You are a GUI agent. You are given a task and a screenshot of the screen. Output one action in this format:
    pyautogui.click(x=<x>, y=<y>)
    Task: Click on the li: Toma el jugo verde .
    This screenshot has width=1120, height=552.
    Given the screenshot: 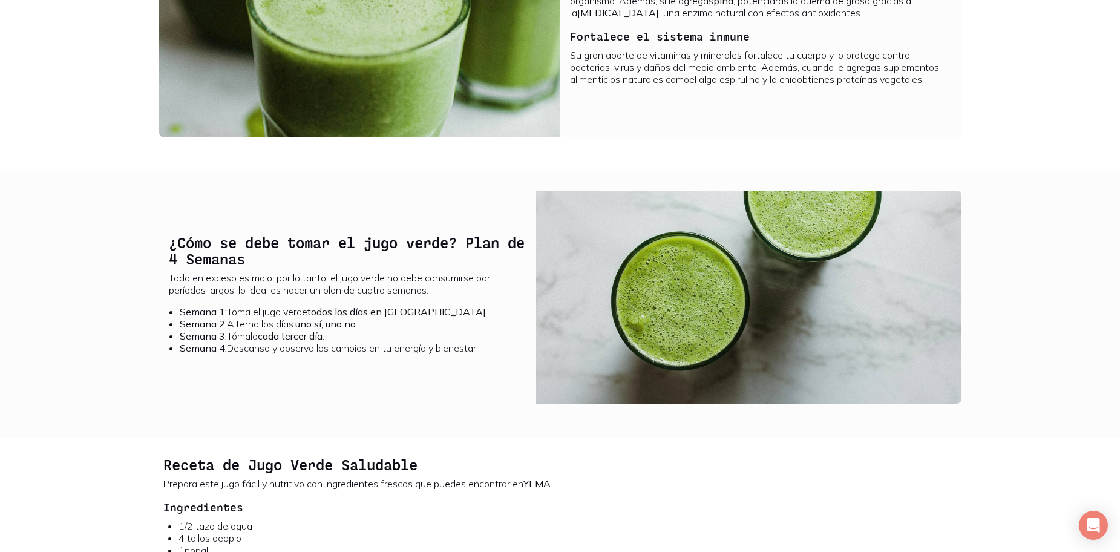 What is the action you would take?
    pyautogui.click(x=353, y=312)
    